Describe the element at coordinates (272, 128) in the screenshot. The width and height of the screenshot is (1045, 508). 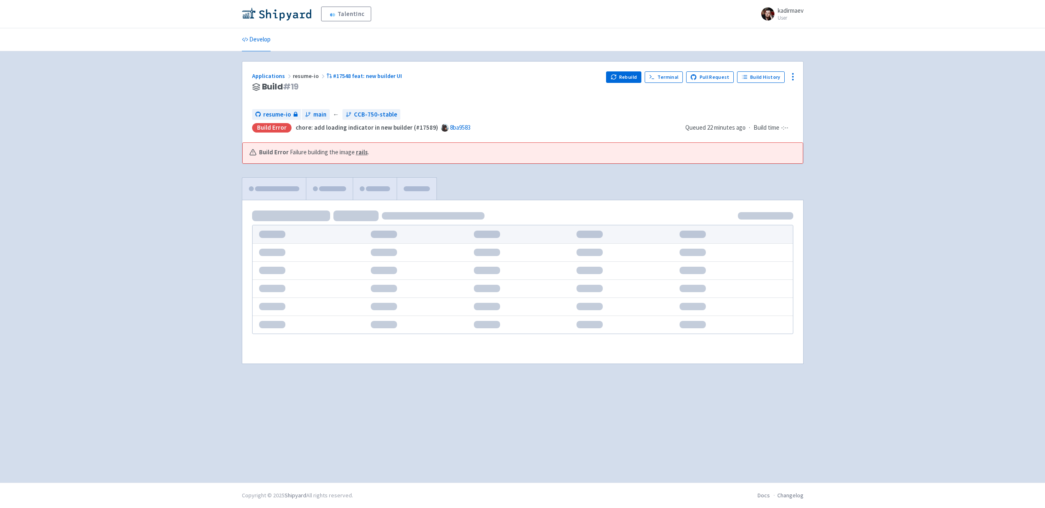
I see `div: Build Error` at that location.